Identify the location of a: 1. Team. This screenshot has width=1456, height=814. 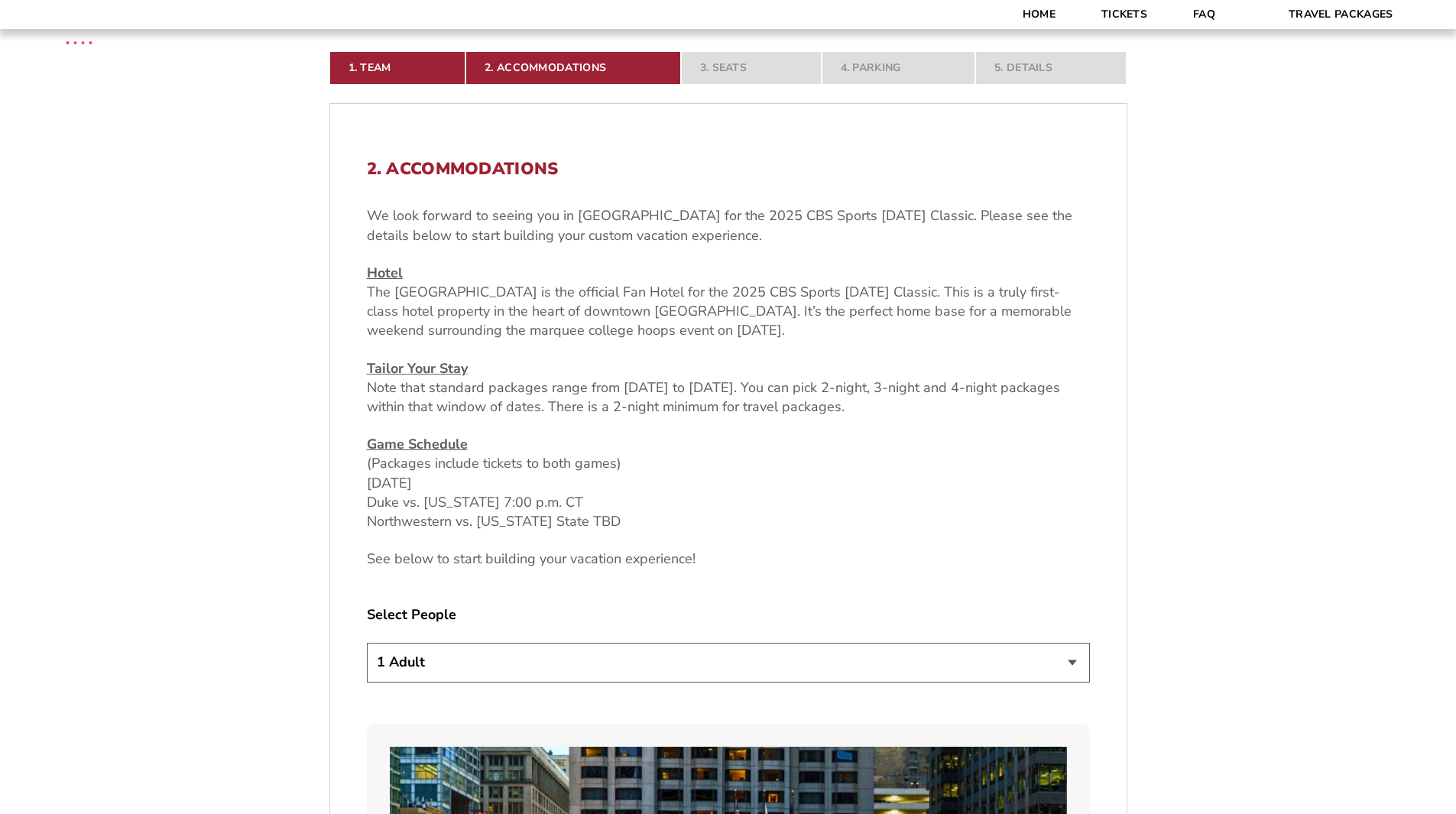
(398, 68).